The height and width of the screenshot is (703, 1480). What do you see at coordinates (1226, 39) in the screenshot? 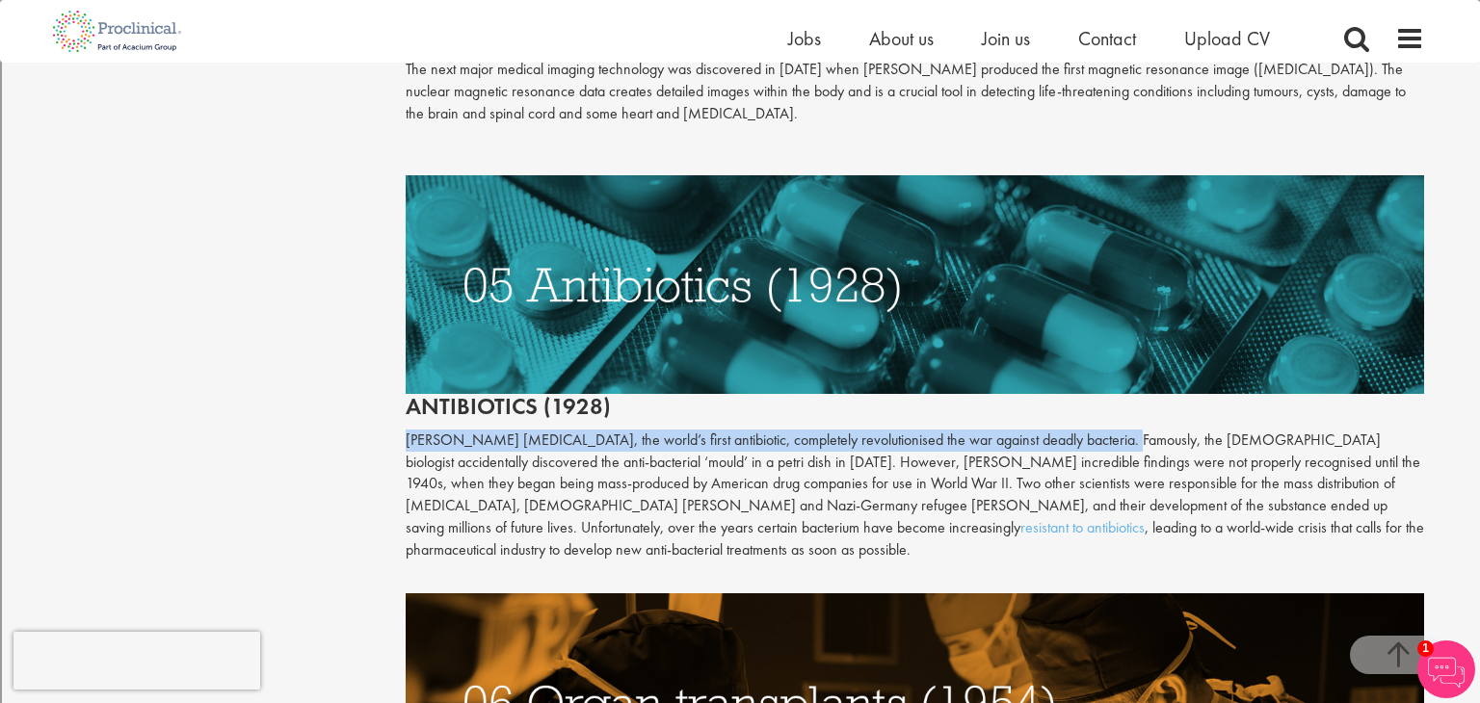
I see `a: Upload CV` at bounding box center [1226, 39].